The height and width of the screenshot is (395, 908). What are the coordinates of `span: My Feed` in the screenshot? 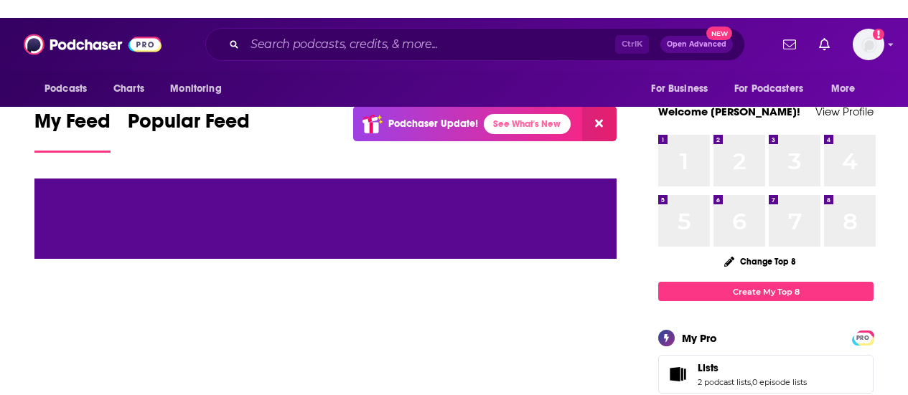 It's located at (72, 126).